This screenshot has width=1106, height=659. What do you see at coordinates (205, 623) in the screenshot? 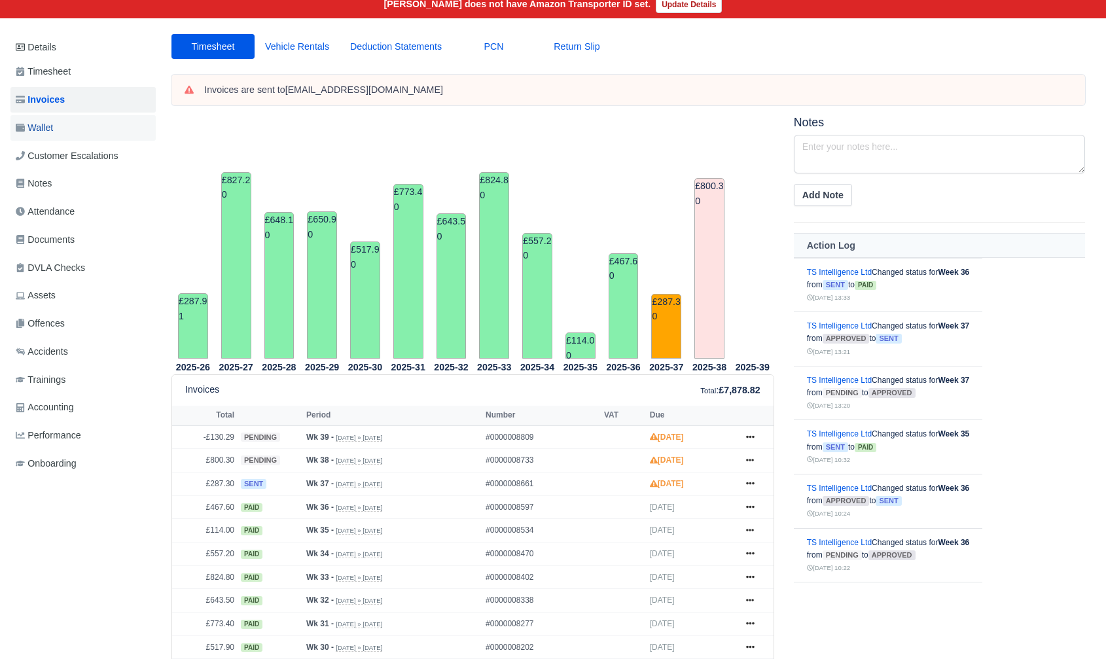
I see `td: £773.40` at bounding box center [205, 623].